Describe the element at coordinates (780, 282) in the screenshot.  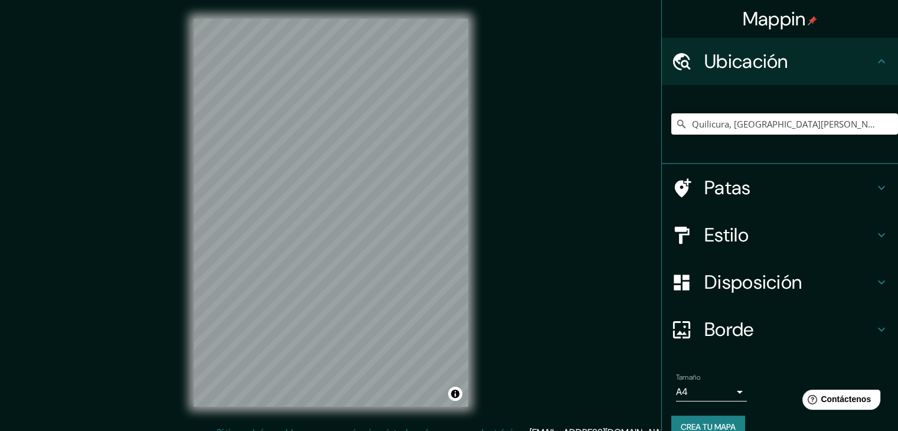
I see `div: Disposición` at that location.